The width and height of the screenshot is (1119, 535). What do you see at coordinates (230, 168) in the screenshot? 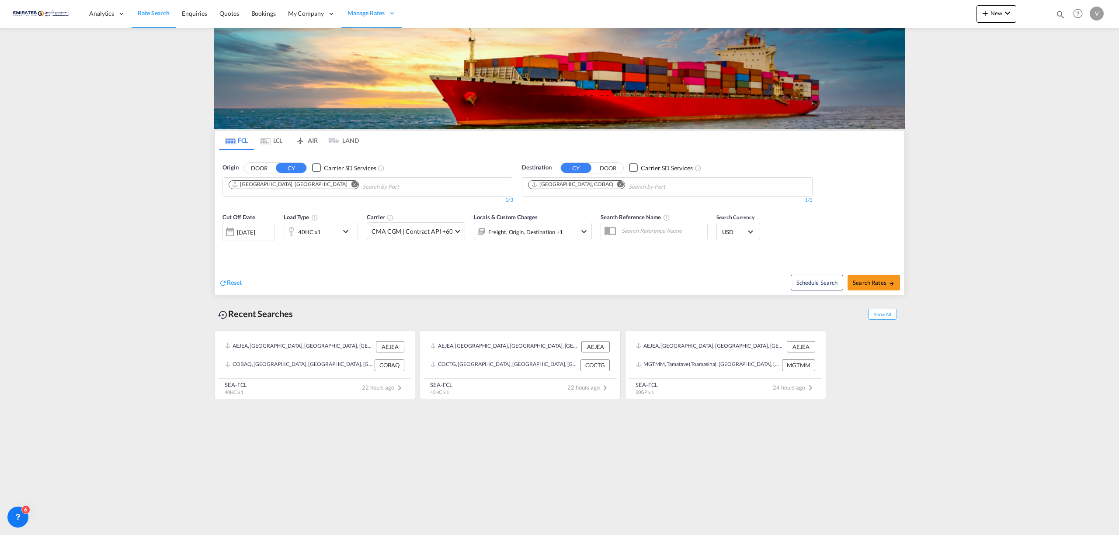
I see `span: Origin` at bounding box center [230, 168].